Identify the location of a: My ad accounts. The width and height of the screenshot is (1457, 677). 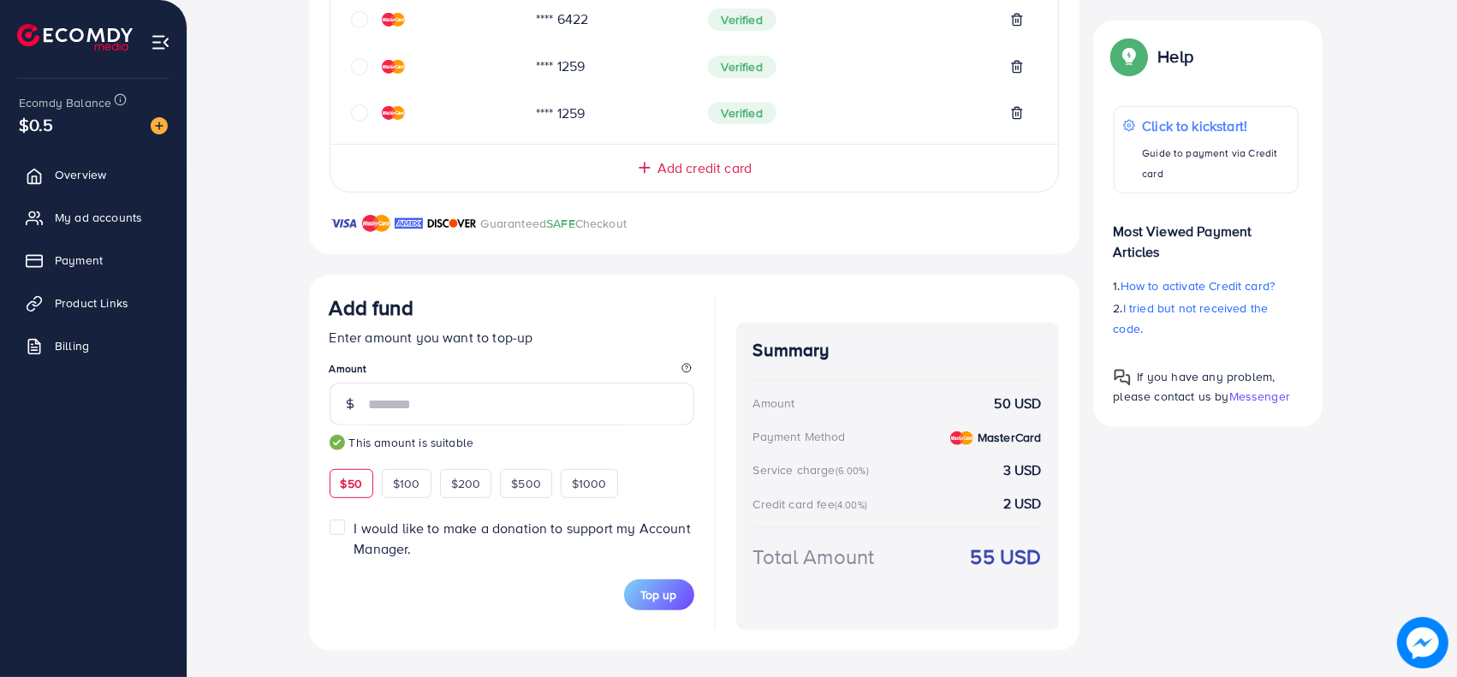
(93, 217).